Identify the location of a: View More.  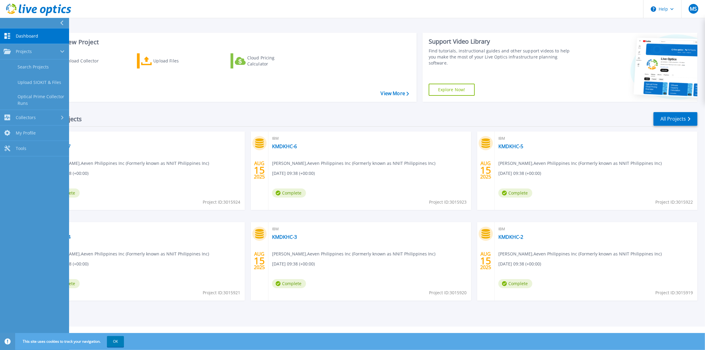
(395, 93).